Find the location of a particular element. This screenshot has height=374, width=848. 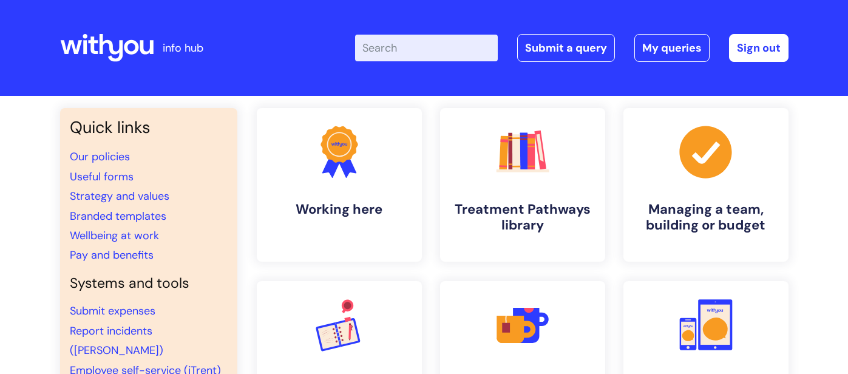

a: Strategy and values is located at coordinates (120, 196).